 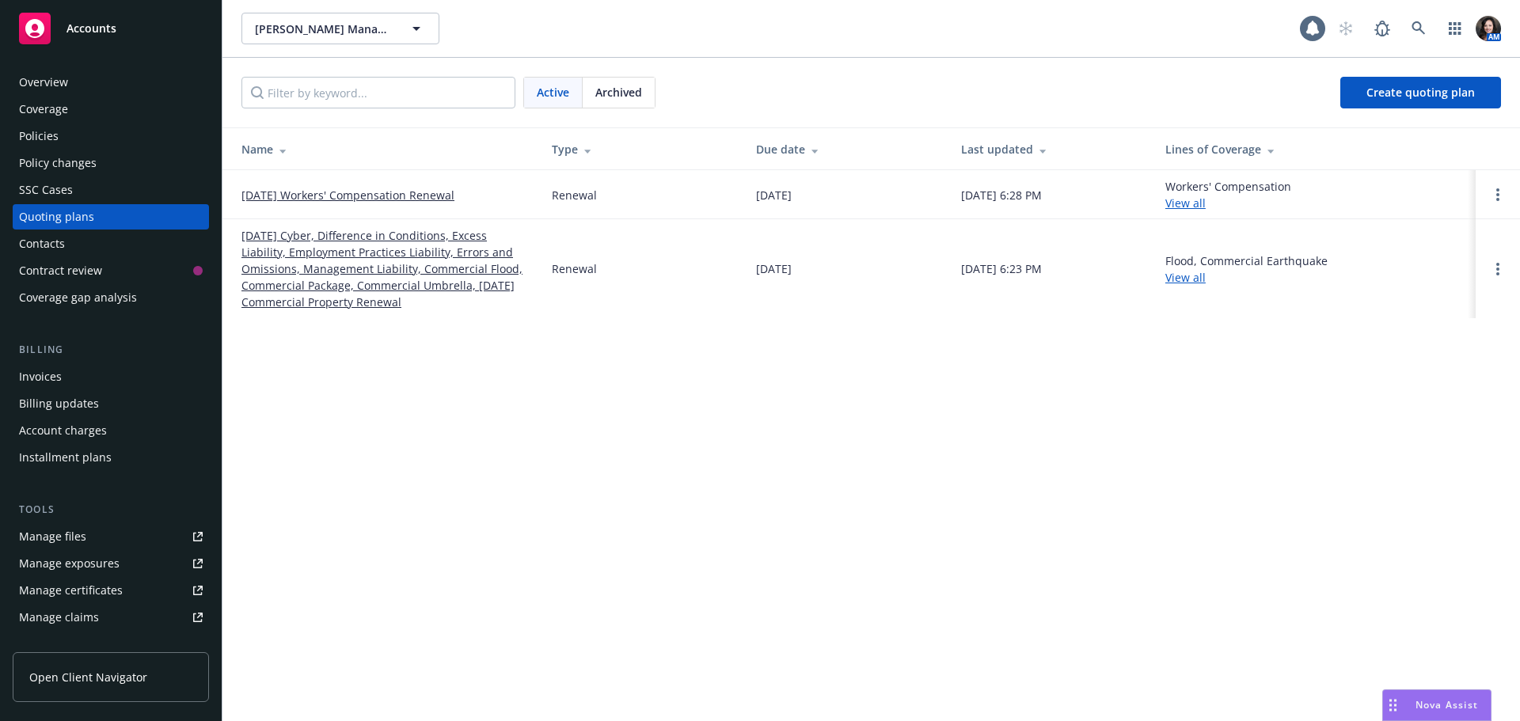 I want to click on span: Accounts, so click(x=91, y=29).